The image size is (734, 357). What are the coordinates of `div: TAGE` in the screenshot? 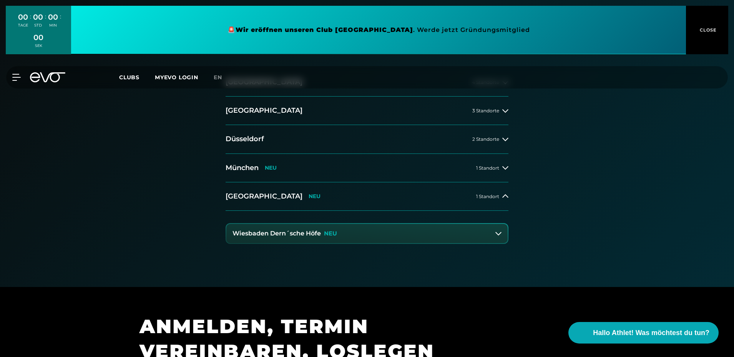 It's located at (23, 25).